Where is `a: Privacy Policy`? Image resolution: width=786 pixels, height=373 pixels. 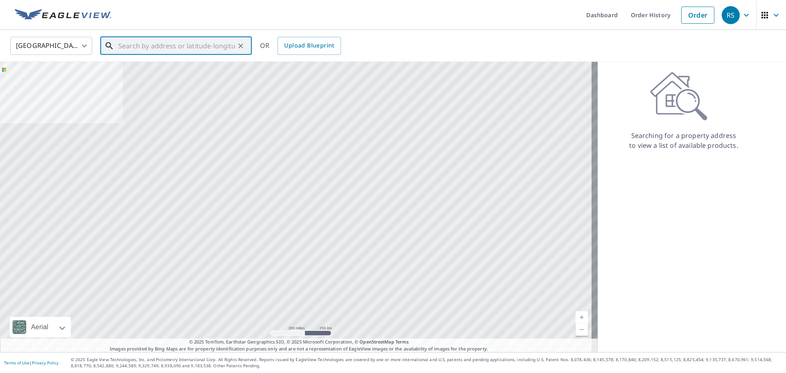
a: Privacy Policy is located at coordinates (45, 363).